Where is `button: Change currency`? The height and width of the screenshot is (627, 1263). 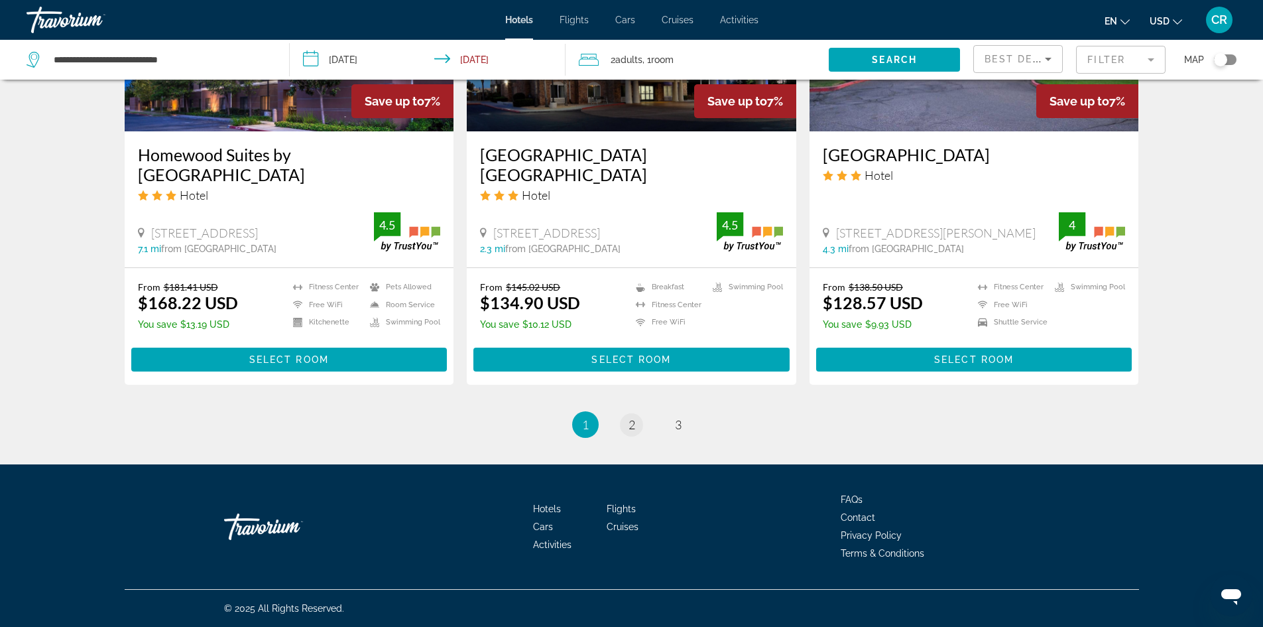
button: Change currency is located at coordinates (1166, 21).